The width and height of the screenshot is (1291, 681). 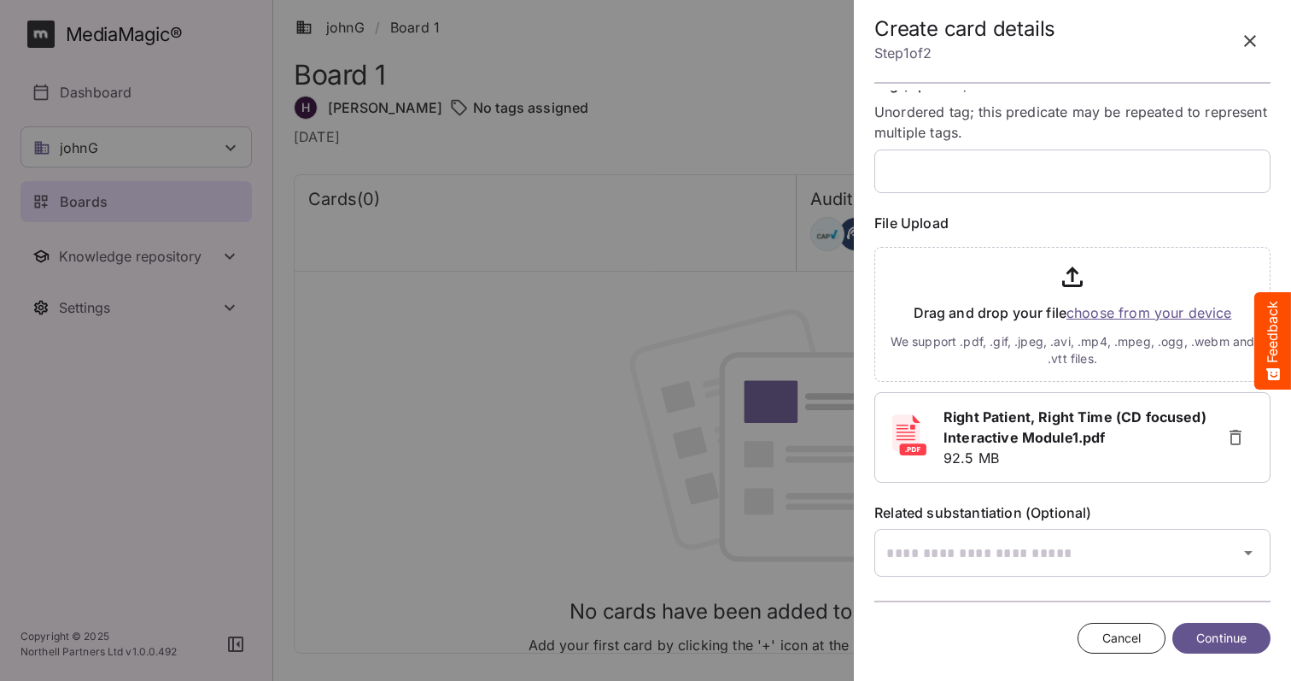 I want to click on button: Feedback, so click(x=1272, y=341).